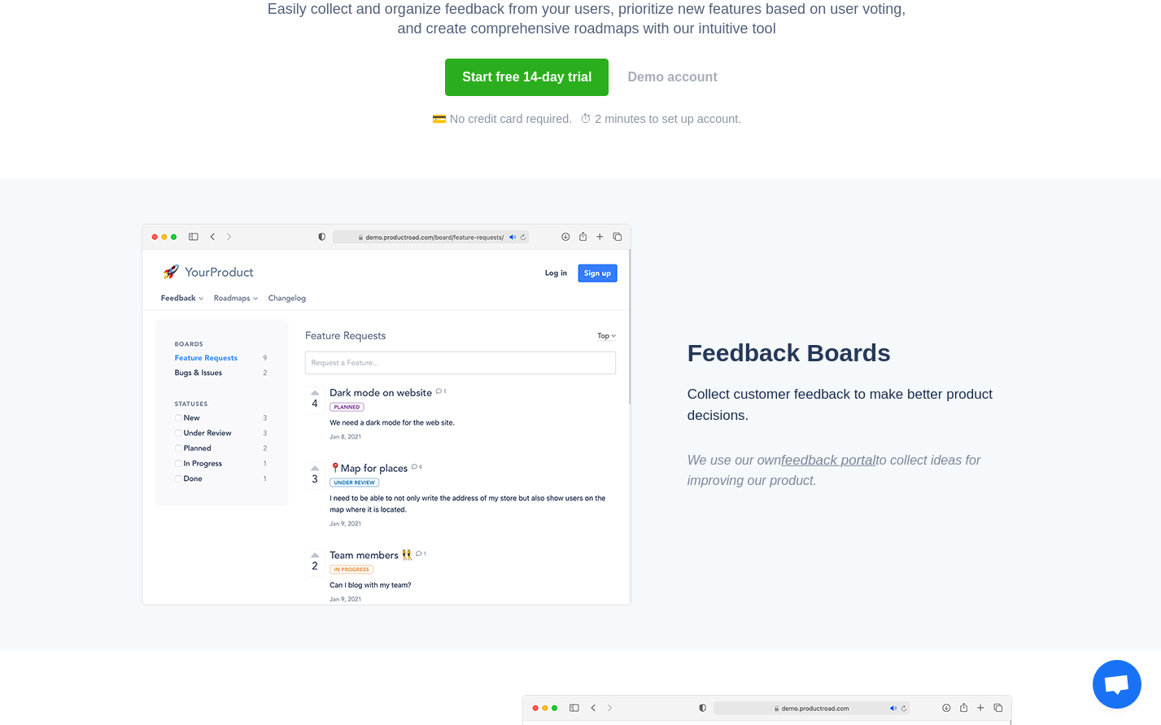 Image resolution: width=1161 pixels, height=725 pixels. Describe the element at coordinates (845, 470) in the screenshot. I see `div: We use our own to collect ideas for improving our product.` at that location.